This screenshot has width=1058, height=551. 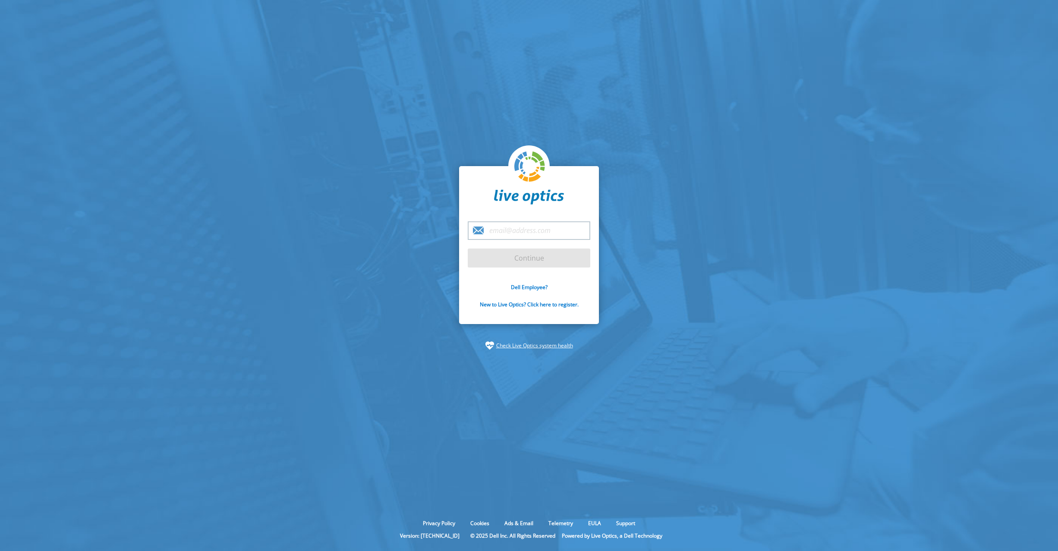 What do you see at coordinates (594, 523) in the screenshot?
I see `a: EULA` at bounding box center [594, 523].